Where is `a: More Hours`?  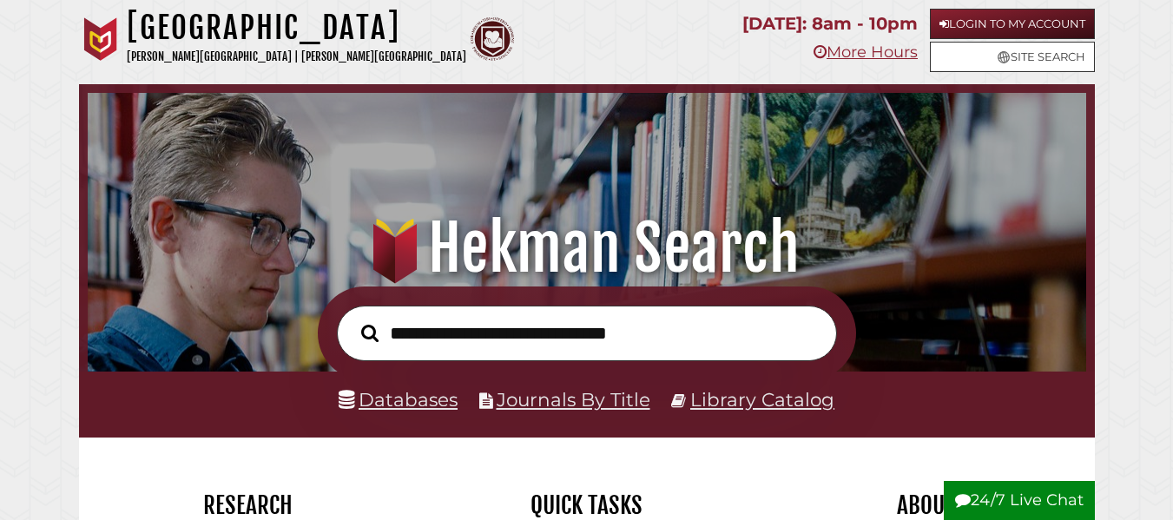
a: More Hours is located at coordinates (865, 52).